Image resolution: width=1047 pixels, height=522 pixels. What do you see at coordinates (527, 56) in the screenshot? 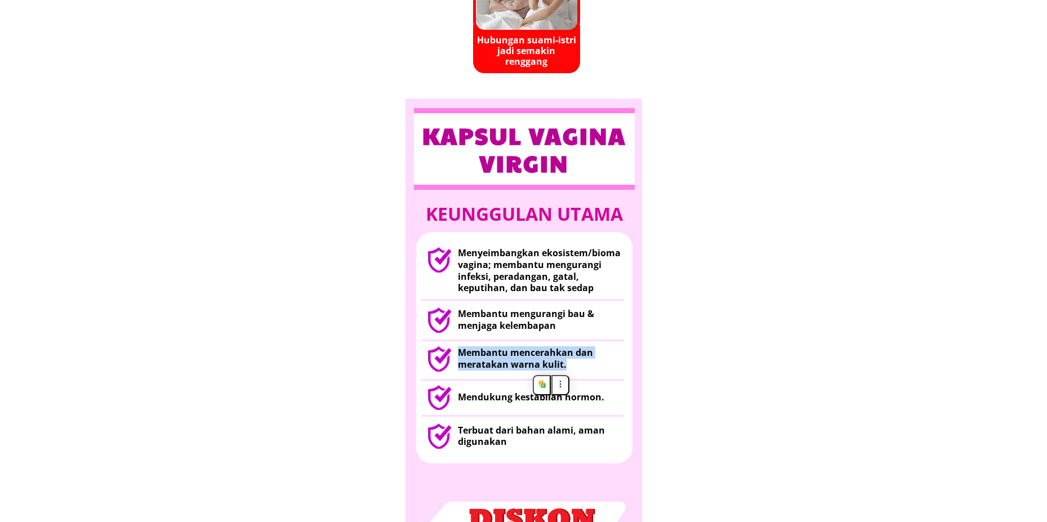
I see `h2: Hubungan suami-istri jadi semakin renggang` at bounding box center [527, 56].